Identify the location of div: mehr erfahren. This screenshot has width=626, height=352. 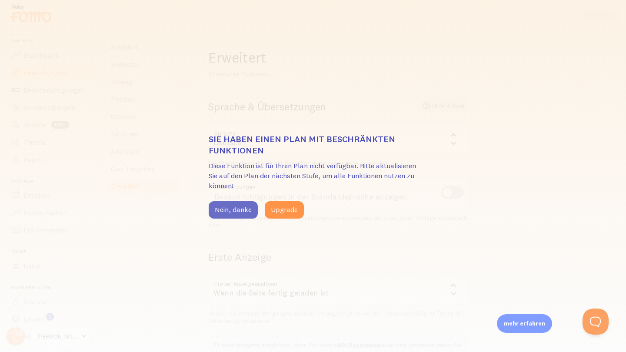
(525, 324).